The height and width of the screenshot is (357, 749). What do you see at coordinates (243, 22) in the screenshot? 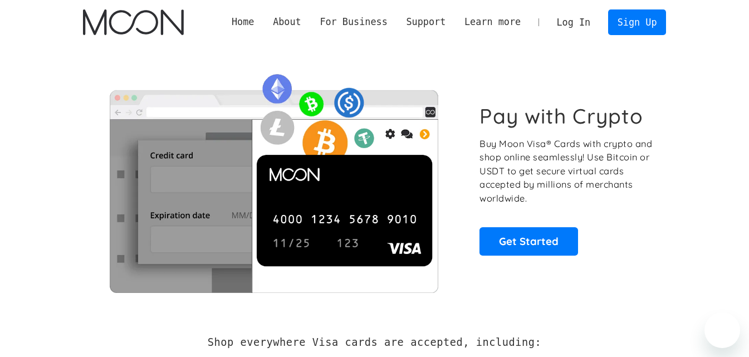
I see `a: Home` at bounding box center [243, 22].